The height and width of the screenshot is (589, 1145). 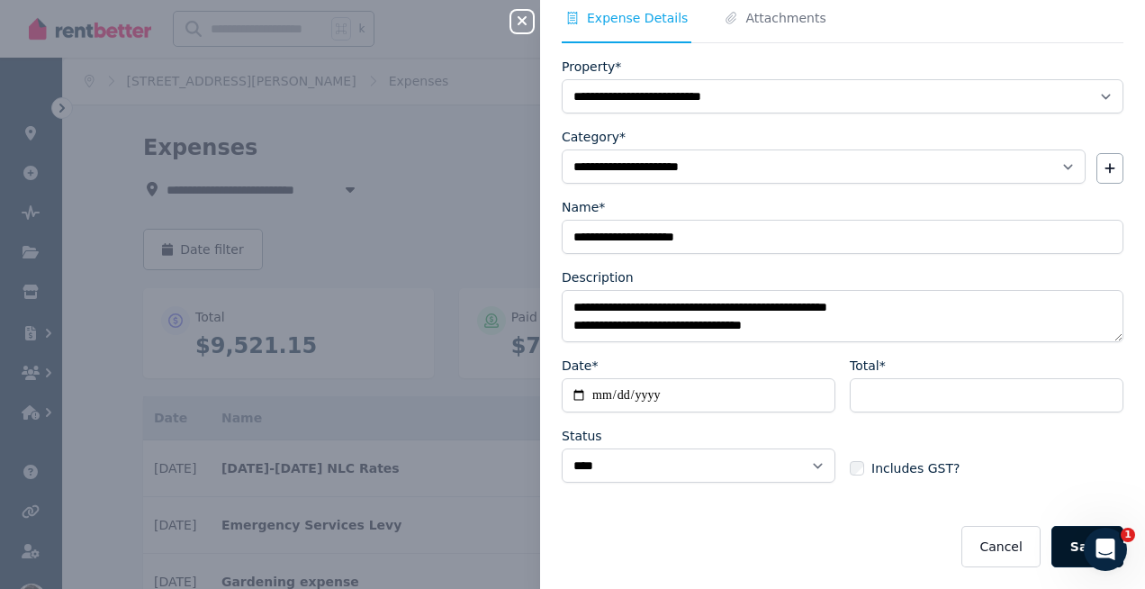 I want to click on button: Save, so click(x=1087, y=546).